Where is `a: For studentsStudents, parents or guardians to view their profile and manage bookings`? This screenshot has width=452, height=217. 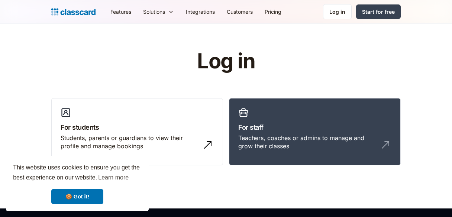
a: For studentsStudents, parents or guardians to view their profile and manage bookings is located at coordinates (137, 132).